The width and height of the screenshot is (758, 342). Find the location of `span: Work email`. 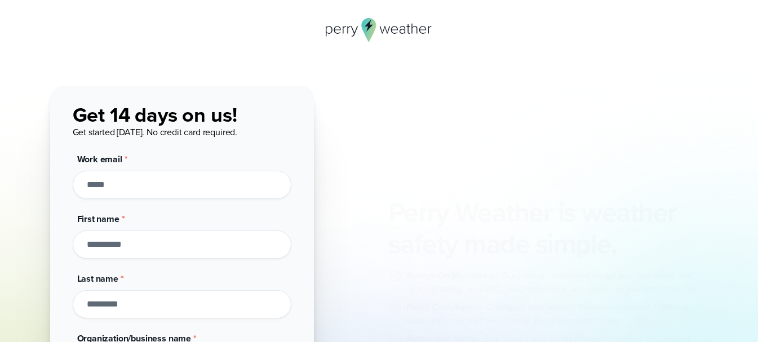

span: Work email is located at coordinates (100, 159).